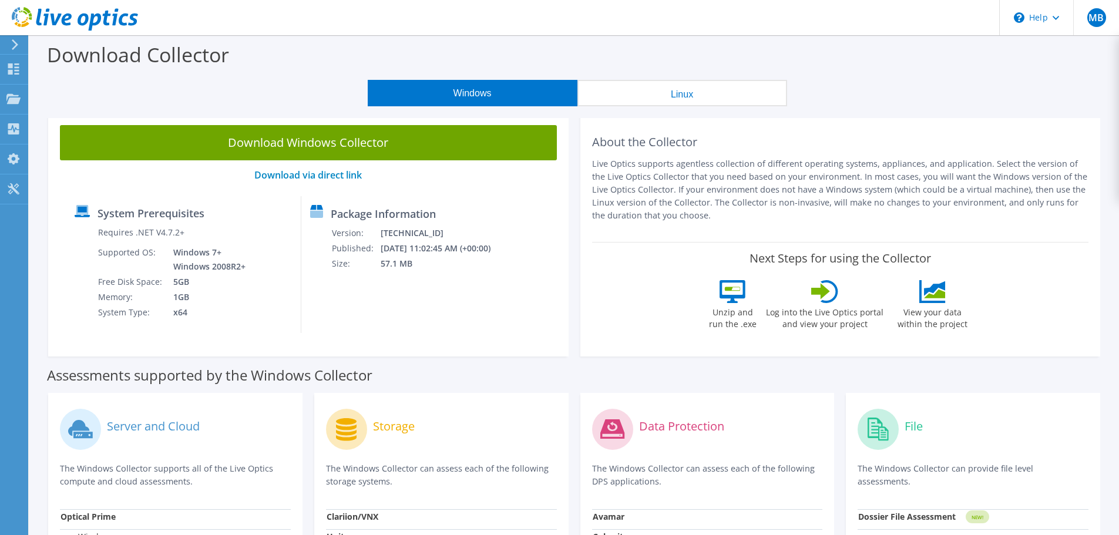 This screenshot has height=535, width=1119. I want to click on label: Assessments supported by the Windows Collector, so click(210, 375).